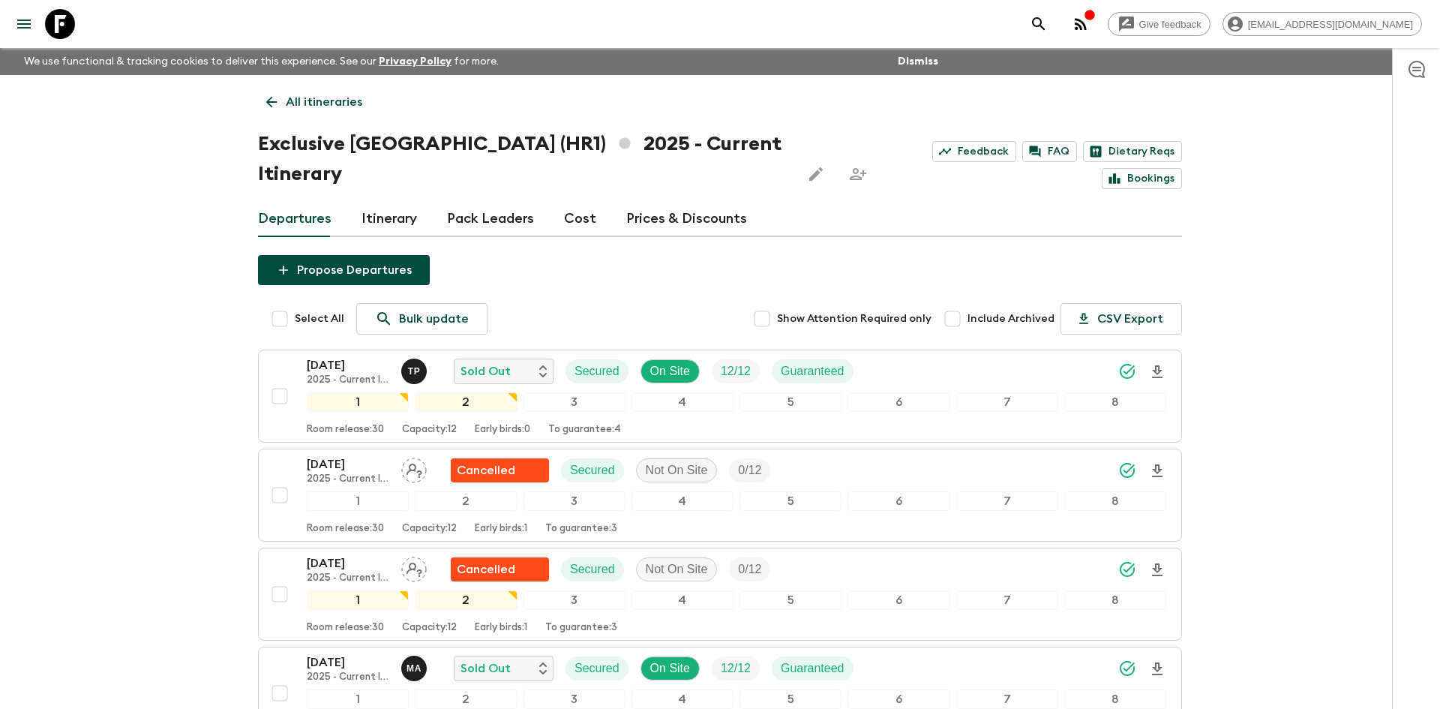 The width and height of the screenshot is (1440, 709). Describe the element at coordinates (1049, 151) in the screenshot. I see `a: FAQ` at that location.